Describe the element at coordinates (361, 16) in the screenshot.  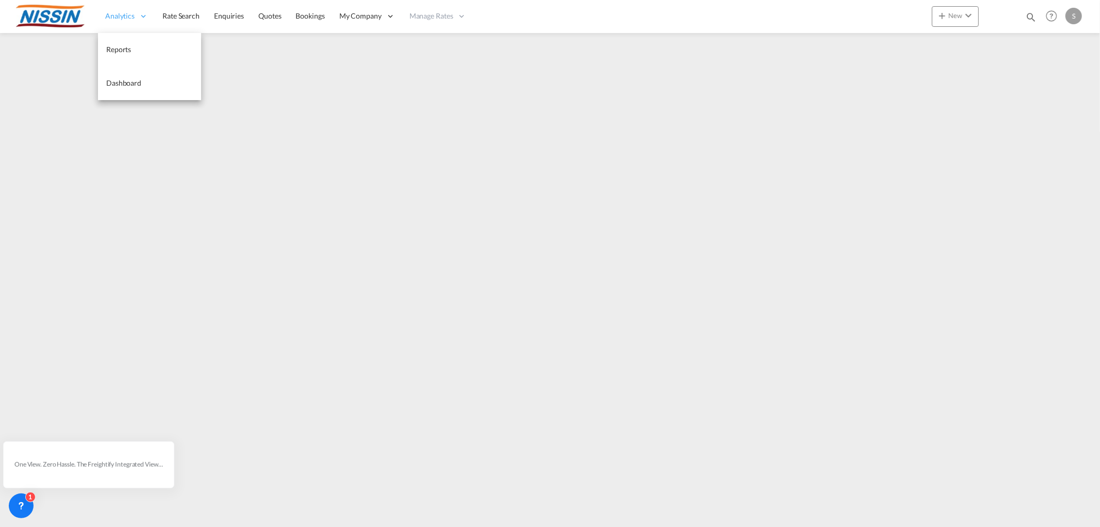
I see `span: My Company` at that location.